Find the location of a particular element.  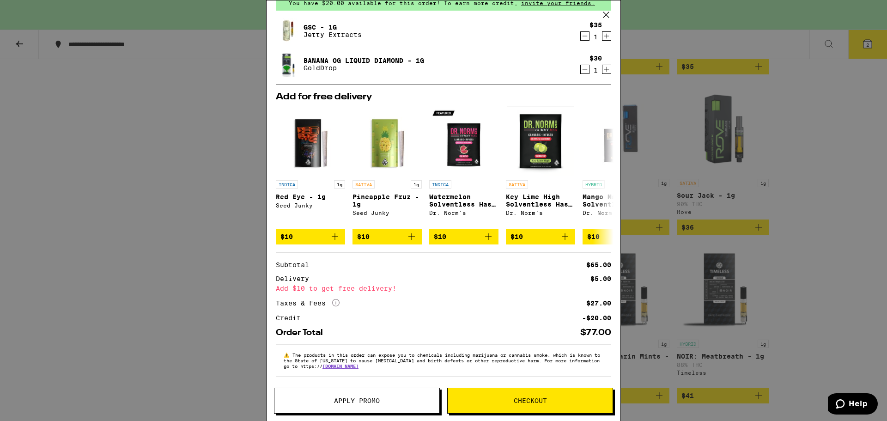

span: Checkout is located at coordinates (530, 401).